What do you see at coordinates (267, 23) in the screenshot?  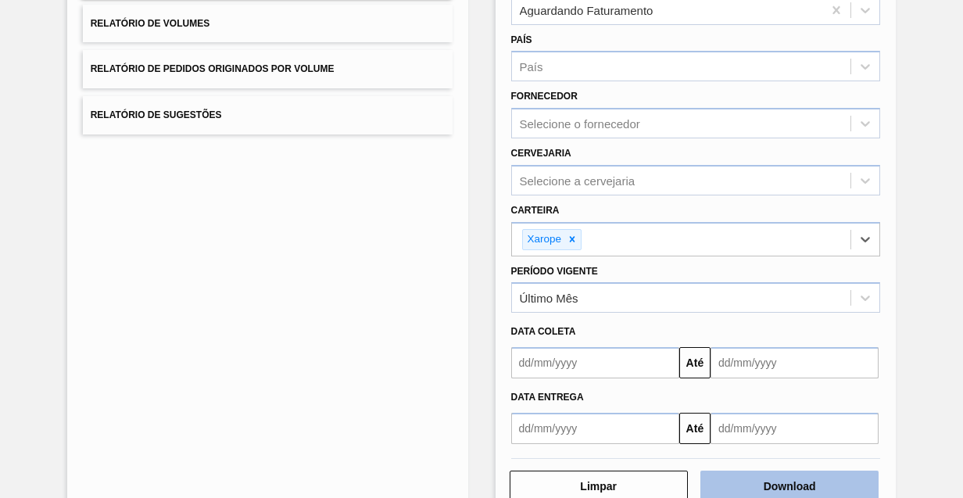 I see `button: Relatório de Volumes` at bounding box center [267, 23].